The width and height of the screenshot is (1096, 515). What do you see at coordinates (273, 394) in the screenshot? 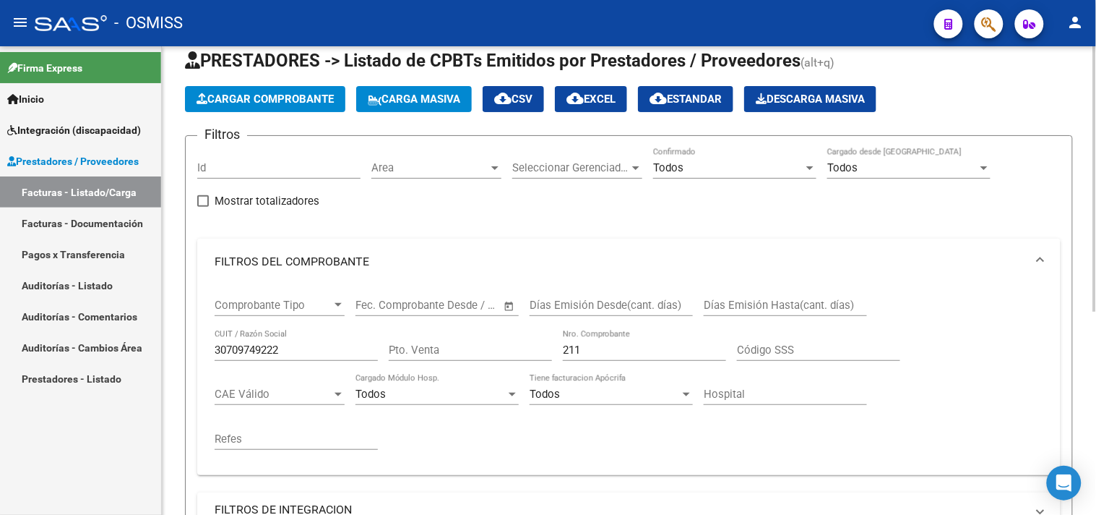
I see `span: CAE Válido` at bounding box center [273, 394].